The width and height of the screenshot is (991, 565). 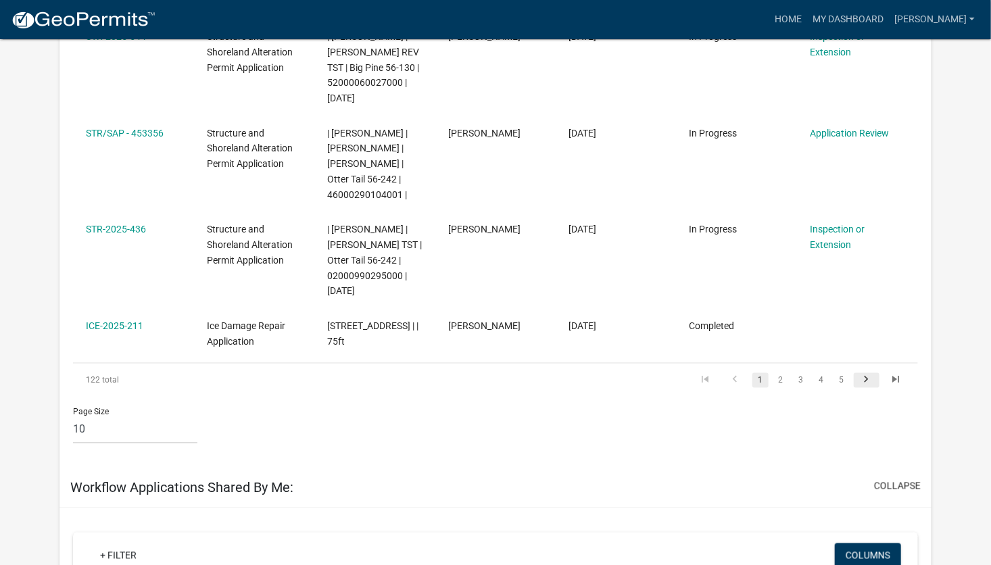 I want to click on li: page 1, so click(x=760, y=381).